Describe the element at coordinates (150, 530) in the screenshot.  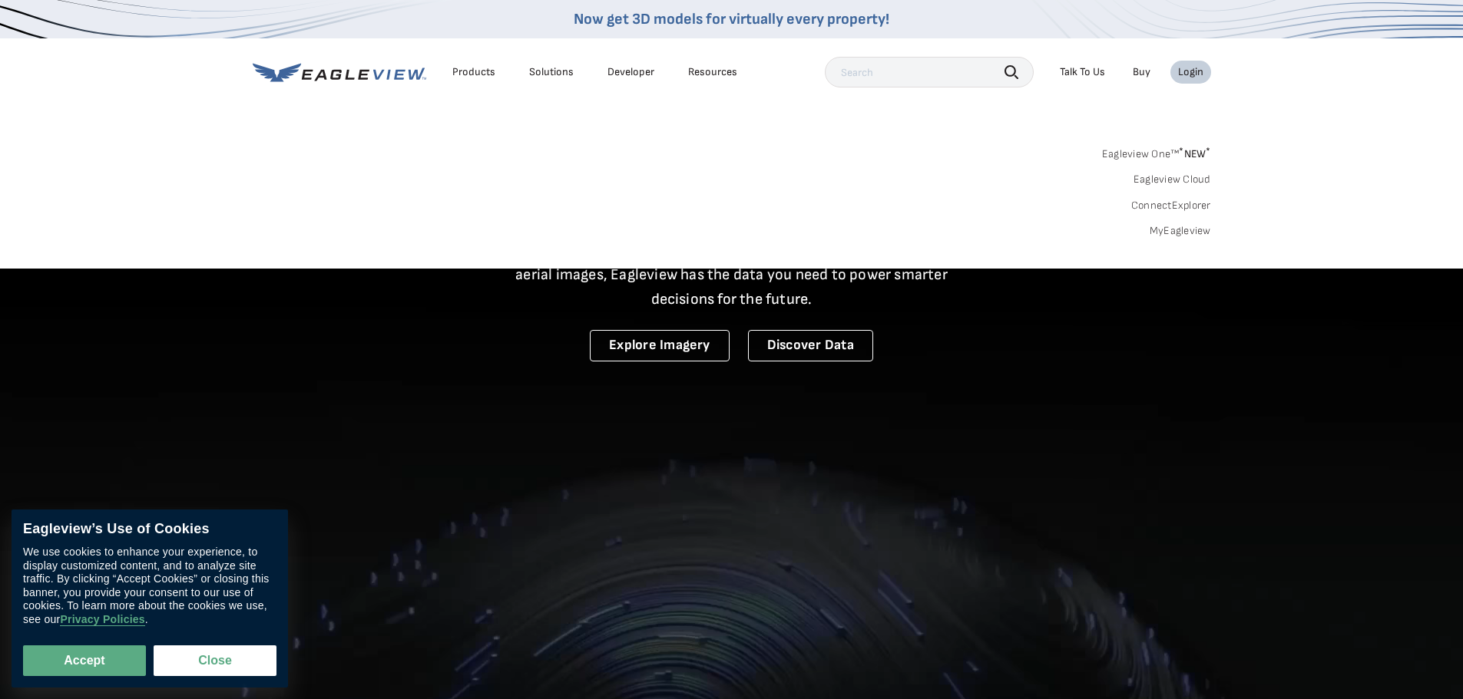
I see `div: Eagleview’s Use of Cookies` at that location.